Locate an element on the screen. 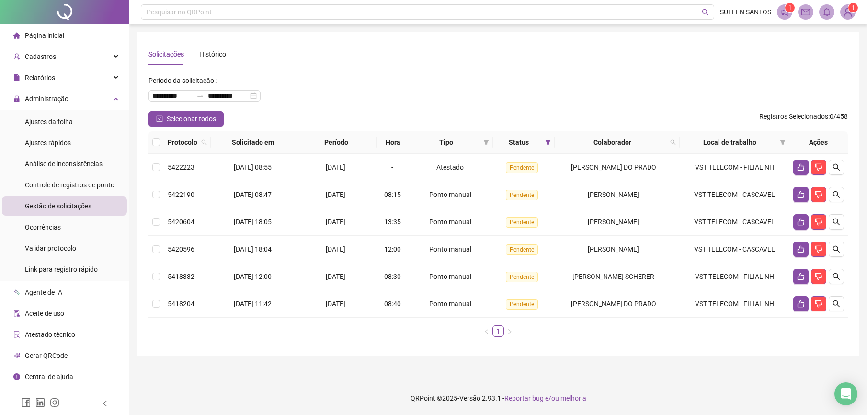 The width and height of the screenshot is (867, 415). span: file is located at coordinates (17, 78).